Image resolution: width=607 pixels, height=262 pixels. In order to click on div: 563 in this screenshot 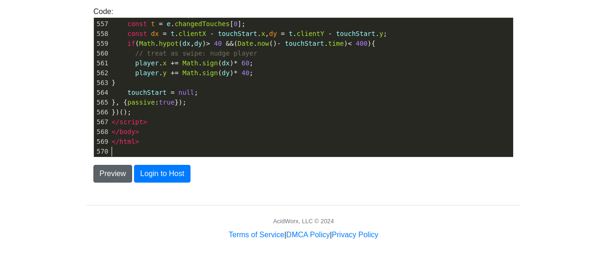, I will do `click(102, 83)`.